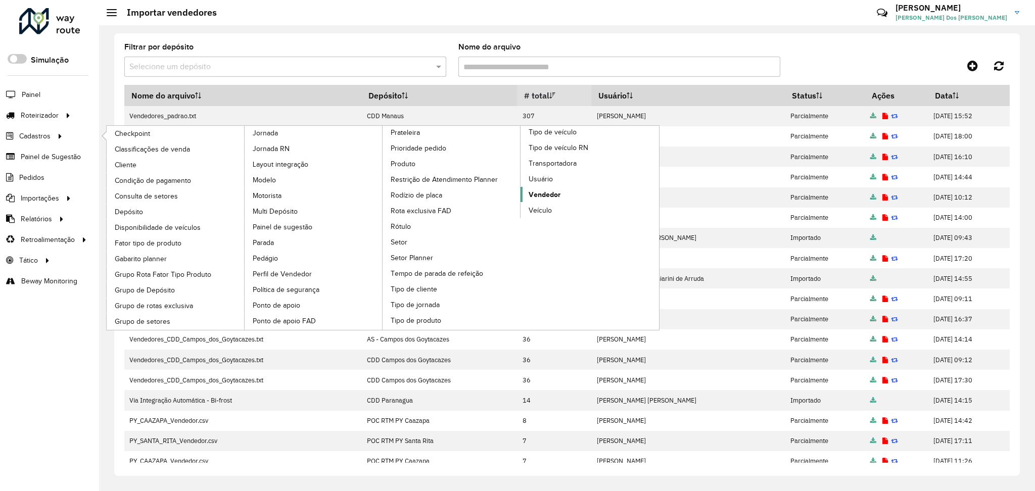  What do you see at coordinates (452, 195) in the screenshot?
I see `a: Rodízio de placa` at bounding box center [452, 195].